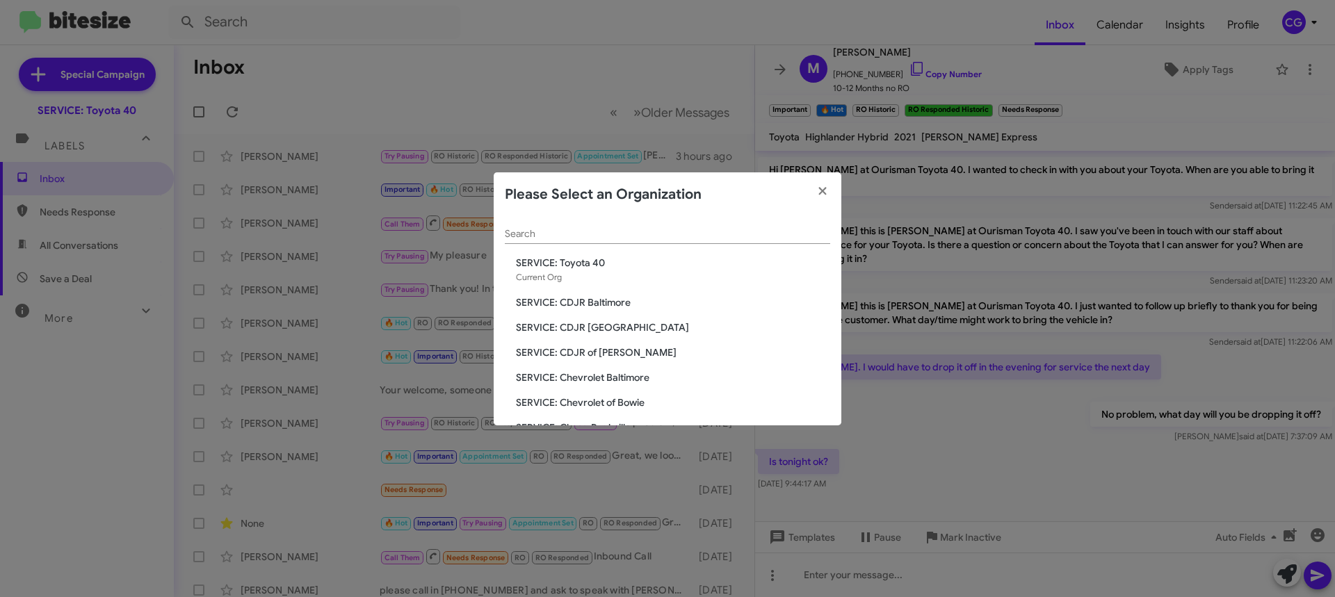  Describe the element at coordinates (673, 402) in the screenshot. I see `span: SERVICE: Chevrolet of Bowie` at that location.